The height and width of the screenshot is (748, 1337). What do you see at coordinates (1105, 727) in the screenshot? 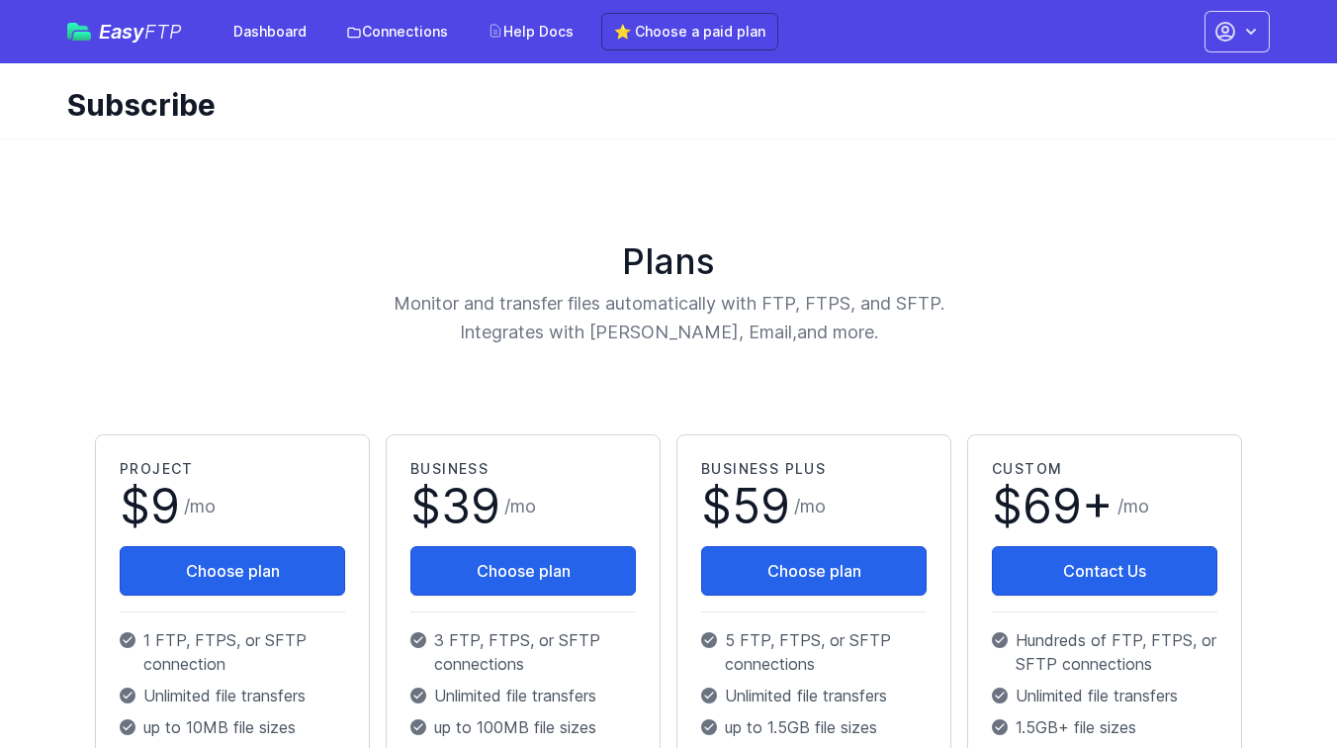
I see `p: 1.5GB+ file sizes` at bounding box center [1105, 727].